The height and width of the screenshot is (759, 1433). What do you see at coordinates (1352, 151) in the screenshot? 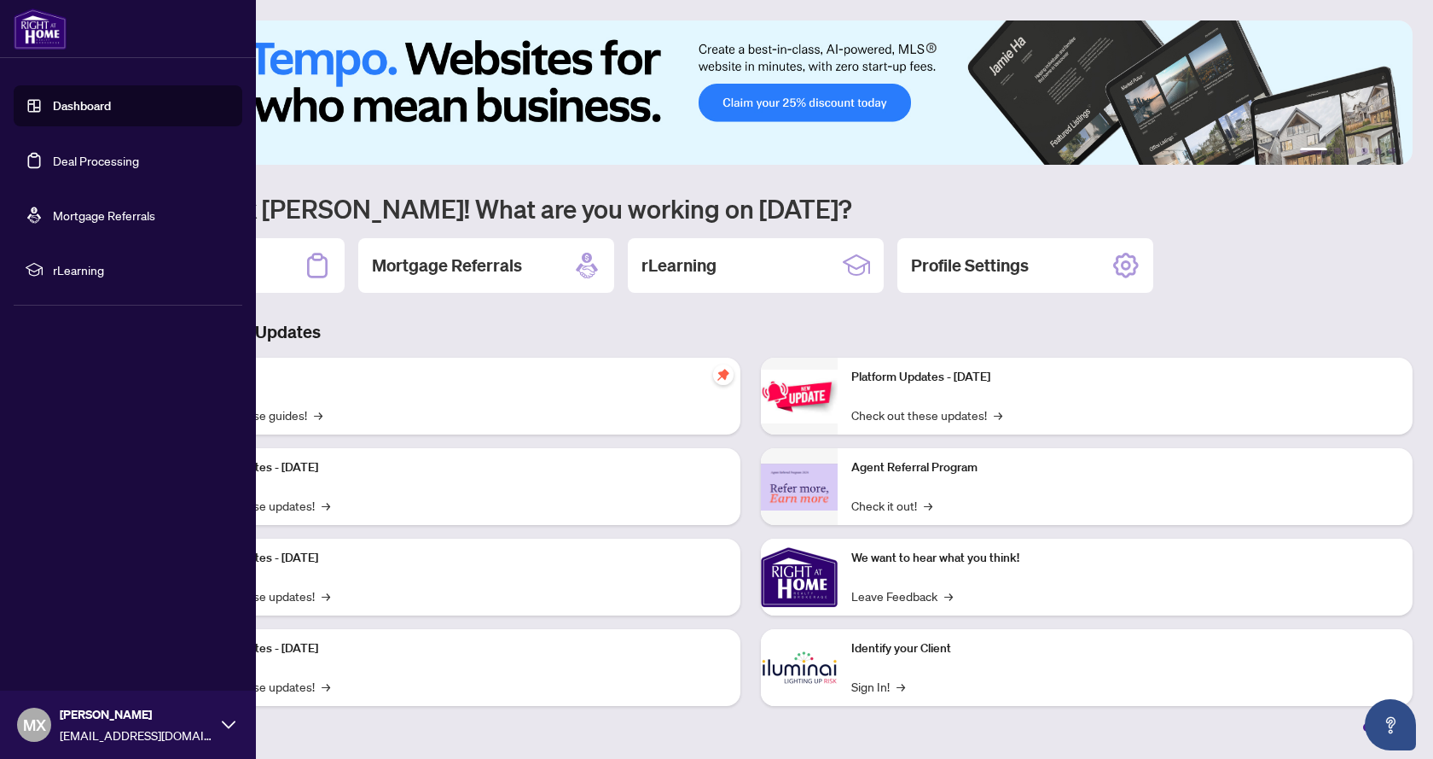
I see `button: 3` at bounding box center [1352, 151].